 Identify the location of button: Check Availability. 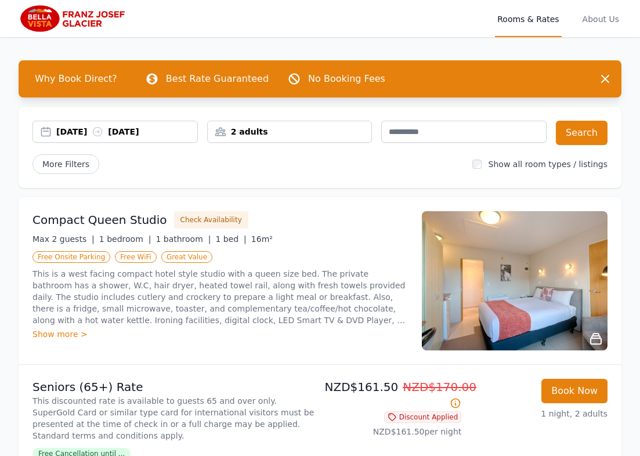
(211, 220).